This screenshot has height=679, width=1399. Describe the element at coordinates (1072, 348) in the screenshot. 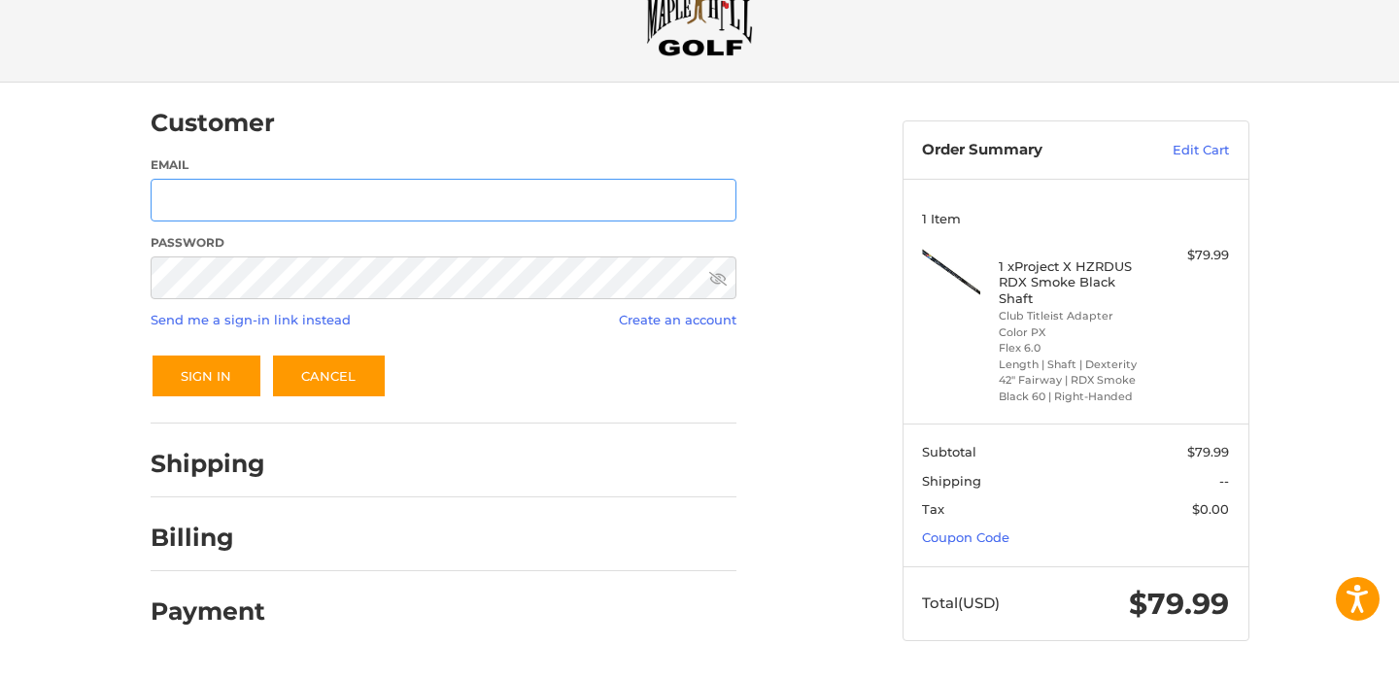

I see `li: Flex 6.0` at that location.